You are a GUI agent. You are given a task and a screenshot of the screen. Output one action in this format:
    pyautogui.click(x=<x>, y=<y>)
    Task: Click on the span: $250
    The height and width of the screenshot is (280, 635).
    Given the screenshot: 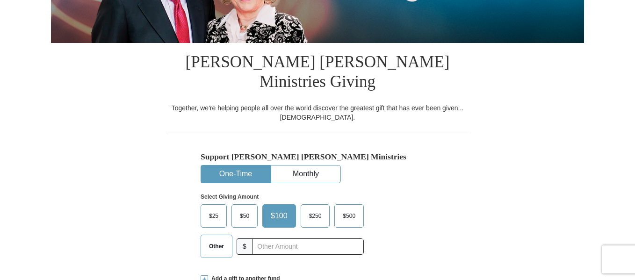 What is the action you would take?
    pyautogui.click(x=315, y=216)
    